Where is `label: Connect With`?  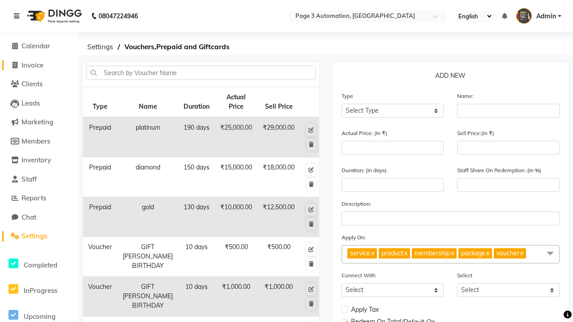
label: Connect With is located at coordinates (358, 276).